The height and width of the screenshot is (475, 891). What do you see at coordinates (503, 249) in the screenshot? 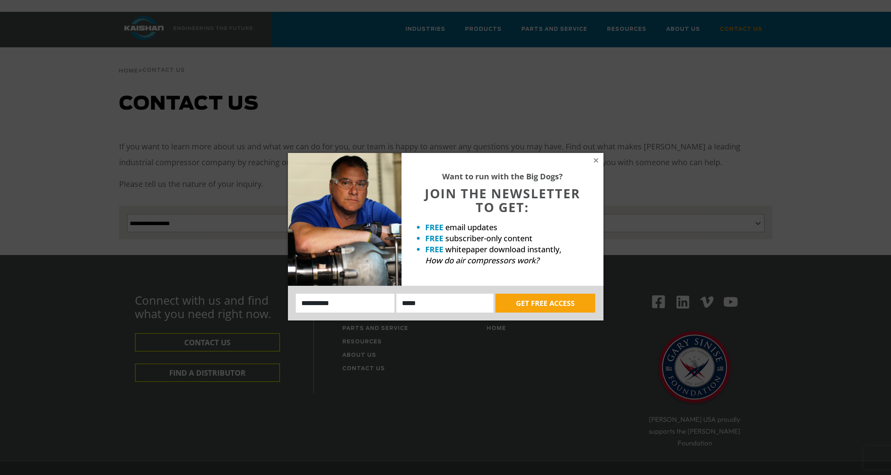
I see `span: whitepaper download instantly,` at bounding box center [503, 249].